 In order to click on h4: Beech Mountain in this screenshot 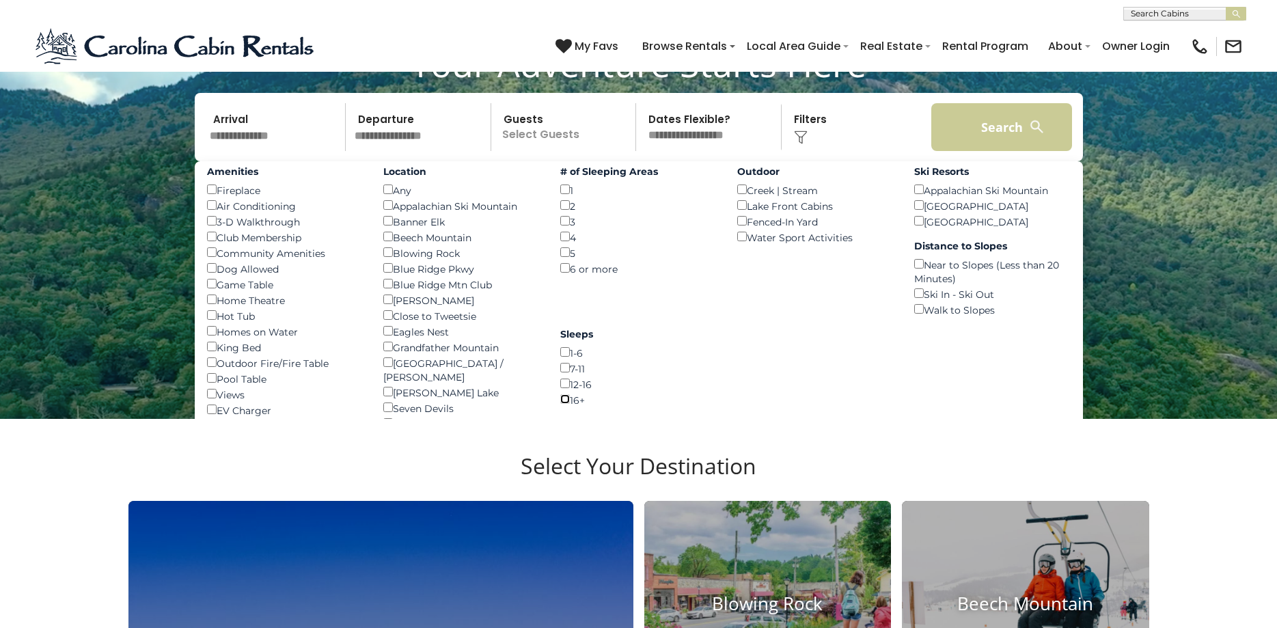, I will do `click(1026, 603)`.